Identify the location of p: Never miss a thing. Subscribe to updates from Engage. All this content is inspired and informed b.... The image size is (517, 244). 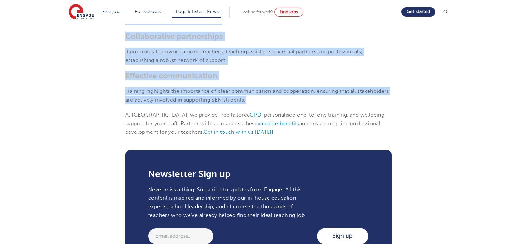
(229, 202).